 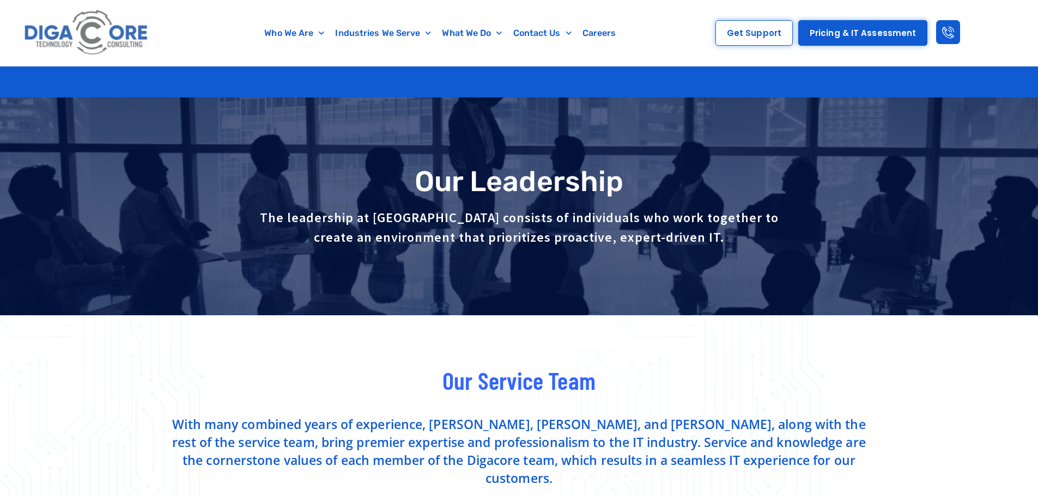 What do you see at coordinates (519, 181) in the screenshot?
I see `h1: Our Leadership` at bounding box center [519, 181].